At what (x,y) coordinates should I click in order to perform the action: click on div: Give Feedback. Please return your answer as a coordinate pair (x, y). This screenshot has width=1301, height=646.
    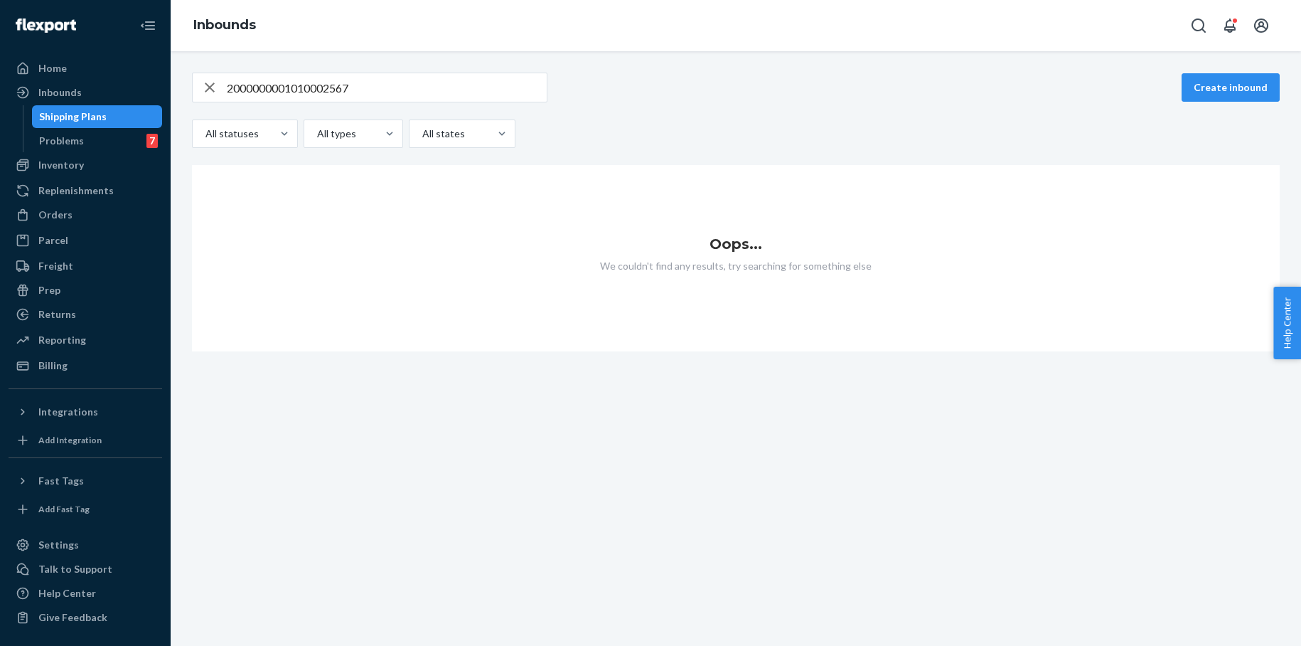
    Looking at the image, I should click on (73, 617).